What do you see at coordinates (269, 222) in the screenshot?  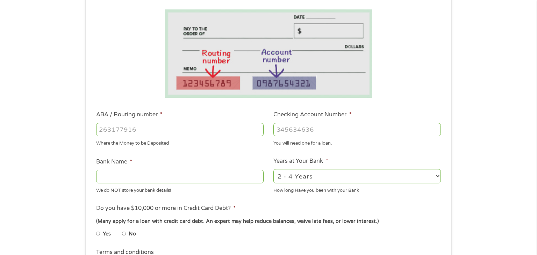 I see `div: (Many apply for a loan with credit card debt. An expert may help reduce balances, waive late fees...` at bounding box center [269, 222].